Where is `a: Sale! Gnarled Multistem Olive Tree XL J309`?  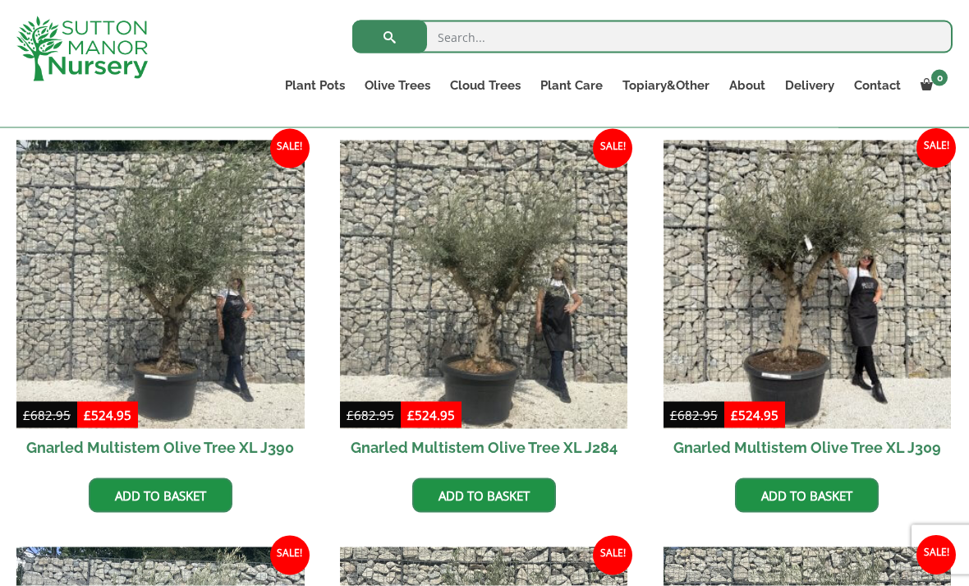
a: Sale! Gnarled Multistem Olive Tree XL J309 is located at coordinates (807, 303).